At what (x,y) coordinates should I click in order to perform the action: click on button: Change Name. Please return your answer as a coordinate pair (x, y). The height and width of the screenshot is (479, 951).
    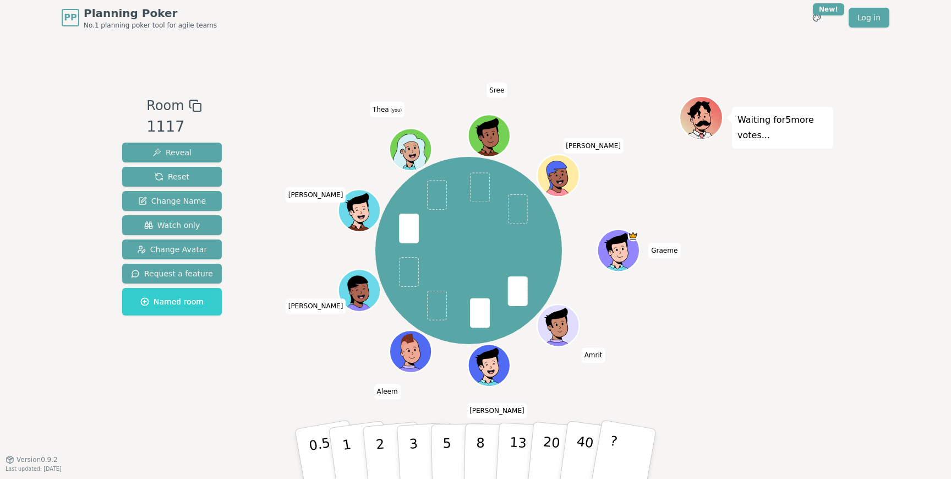
    Looking at the image, I should click on (172, 201).